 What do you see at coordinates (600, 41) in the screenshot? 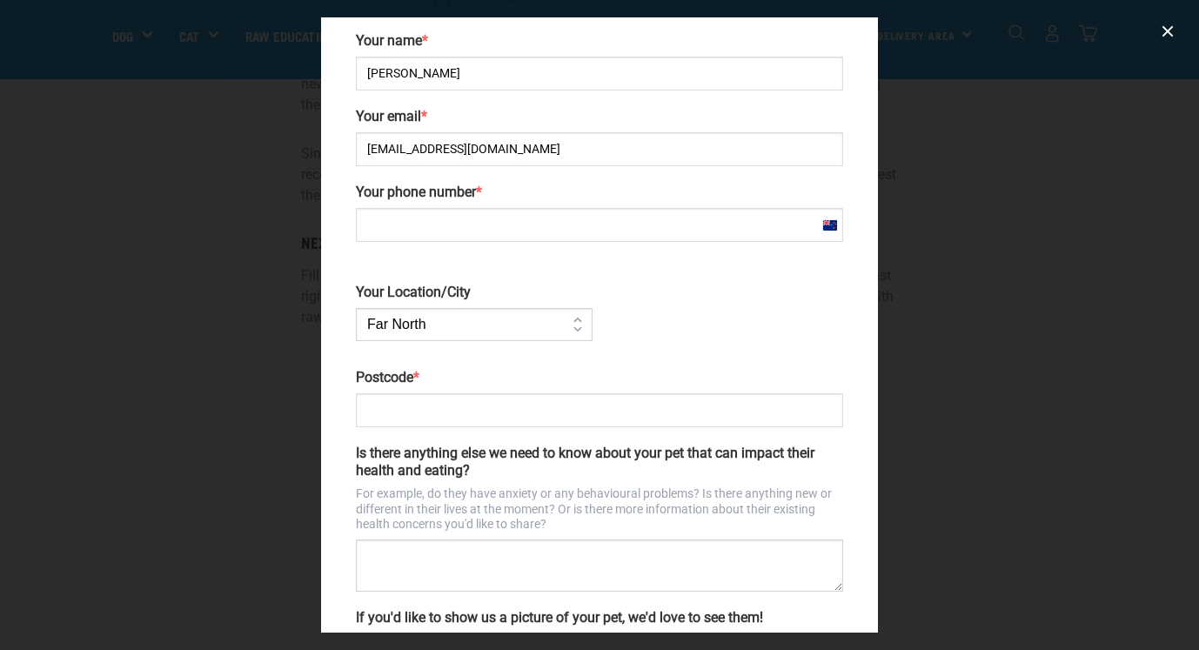
I see `label: Your name` at bounding box center [600, 41].